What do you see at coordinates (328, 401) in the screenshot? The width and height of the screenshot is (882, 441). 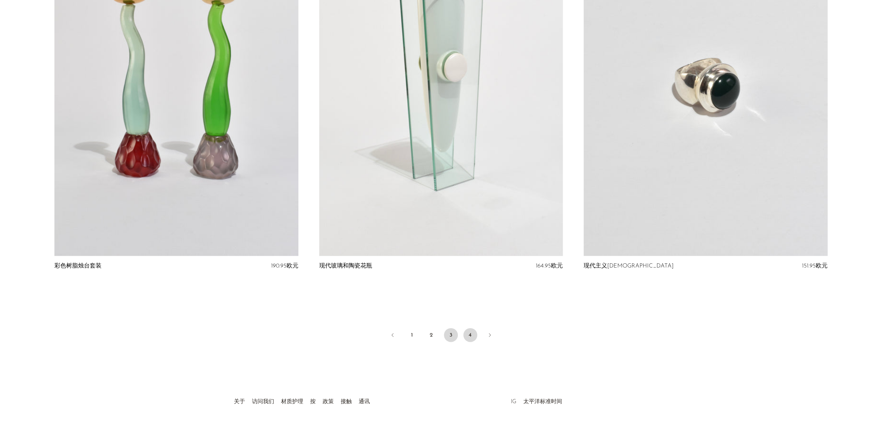 I see `a: 政策` at bounding box center [328, 401].